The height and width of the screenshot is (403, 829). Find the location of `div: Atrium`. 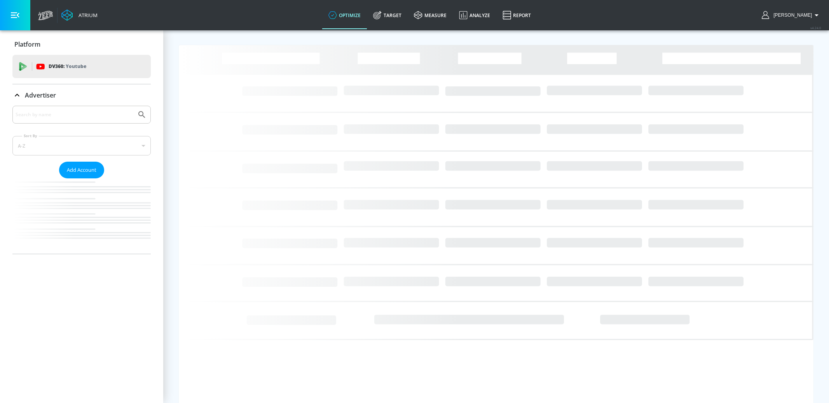

div: Atrium is located at coordinates (86, 15).